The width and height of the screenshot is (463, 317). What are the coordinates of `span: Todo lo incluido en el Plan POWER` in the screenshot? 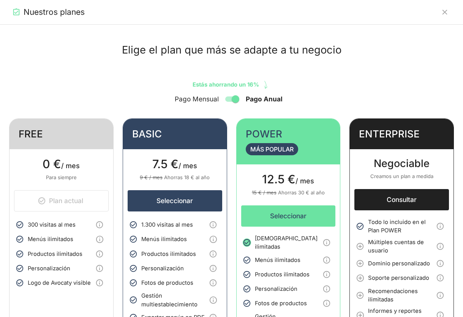 It's located at (401, 227).